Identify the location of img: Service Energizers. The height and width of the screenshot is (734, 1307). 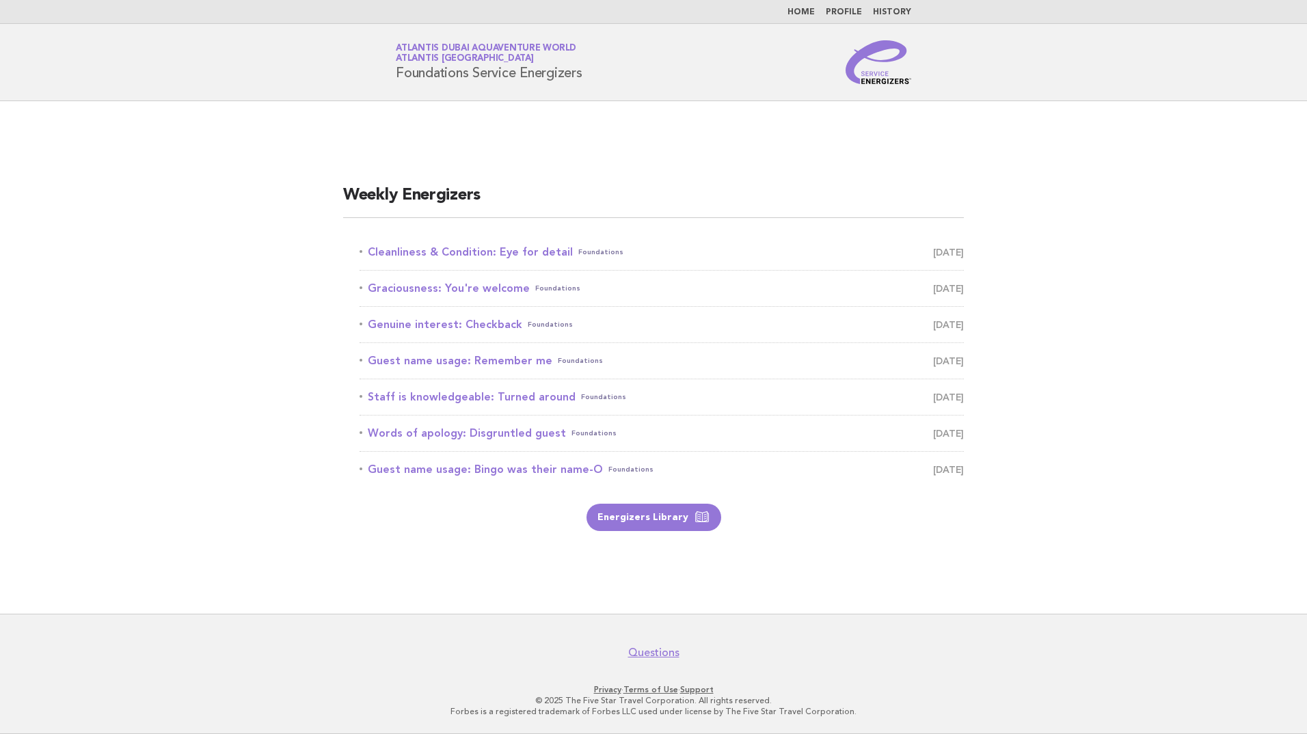
(878, 62).